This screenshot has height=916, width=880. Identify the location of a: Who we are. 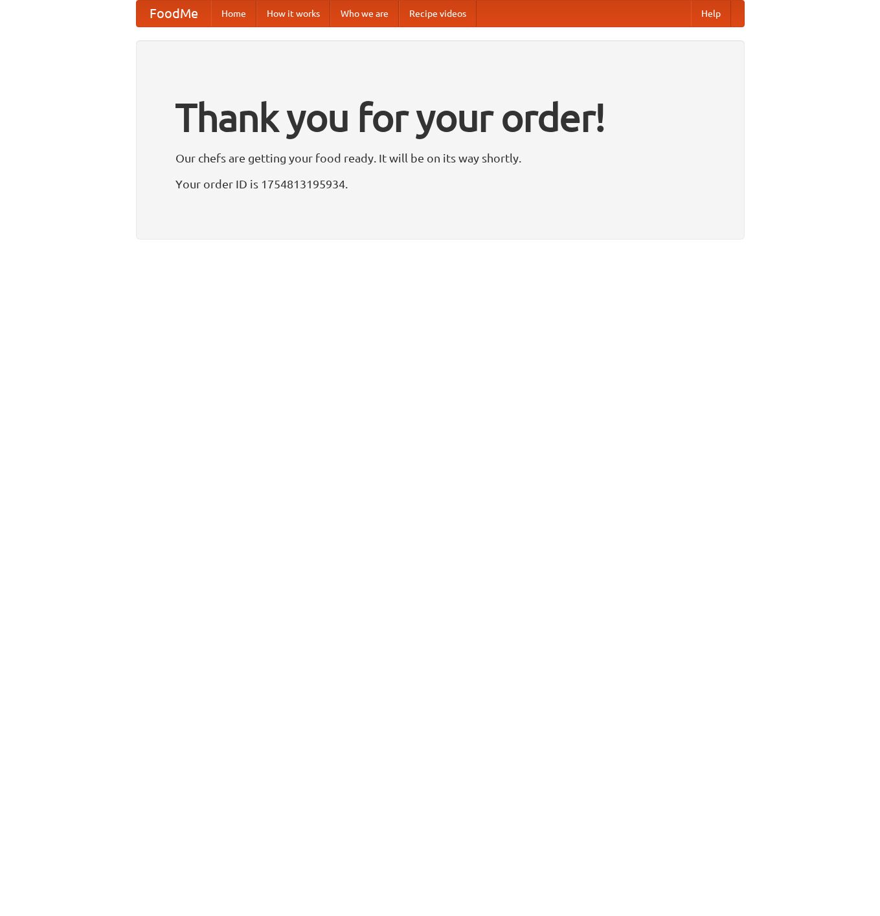
(365, 14).